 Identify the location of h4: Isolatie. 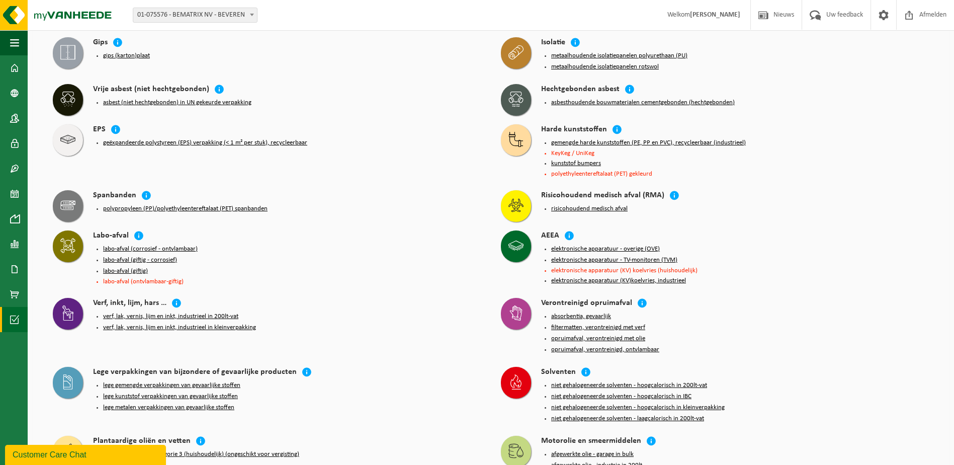
(553, 43).